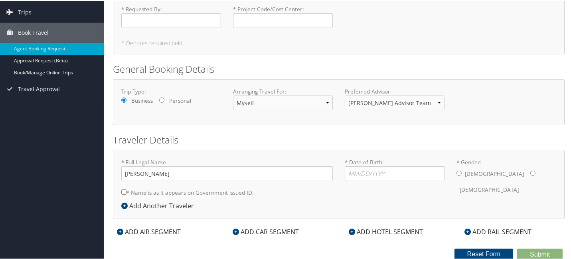 The height and width of the screenshot is (259, 571). I want to click on label: Personal, so click(180, 100).